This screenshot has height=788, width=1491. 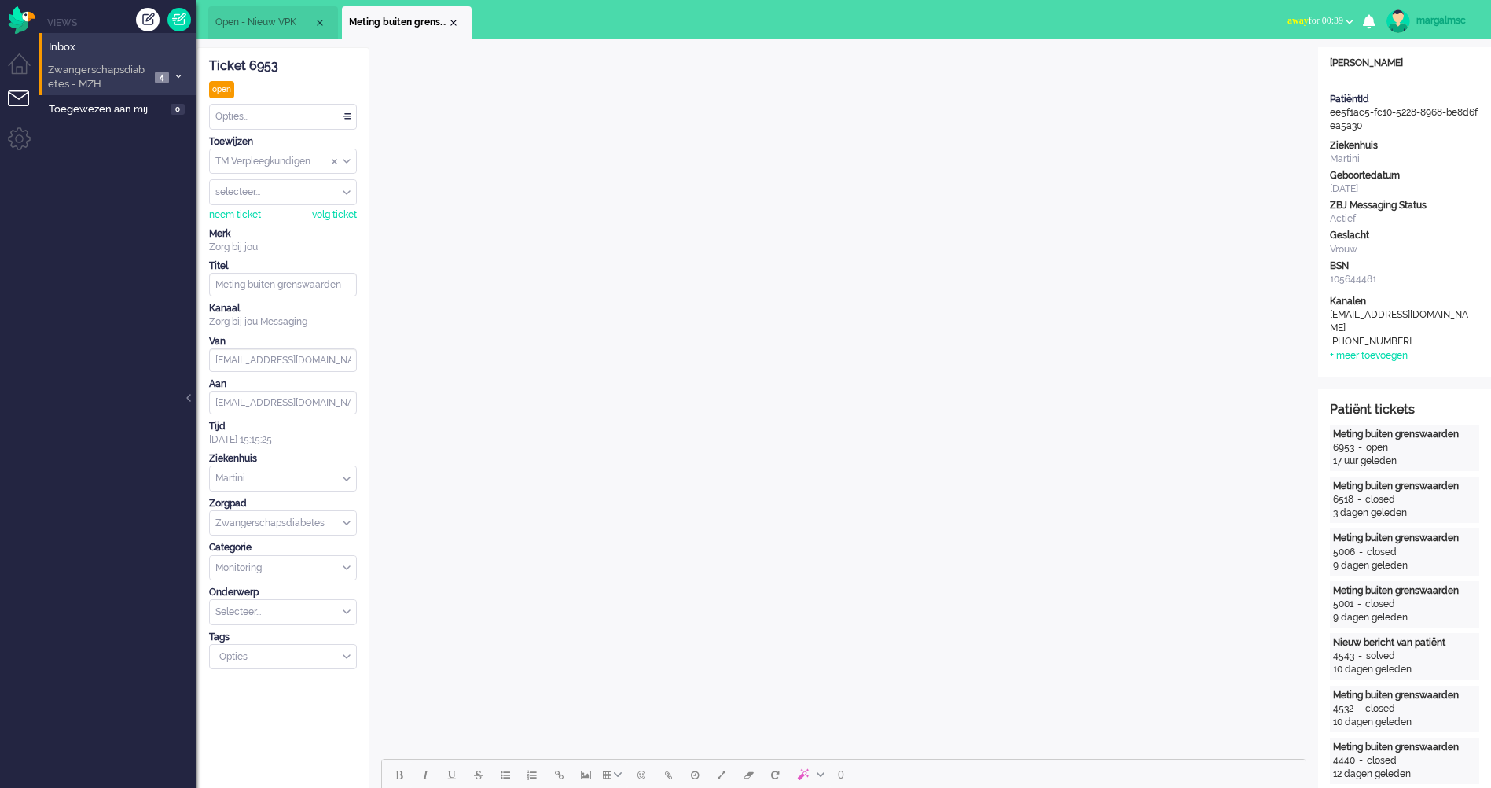 I want to click on div: 17 uur geleden, so click(x=1405, y=461).